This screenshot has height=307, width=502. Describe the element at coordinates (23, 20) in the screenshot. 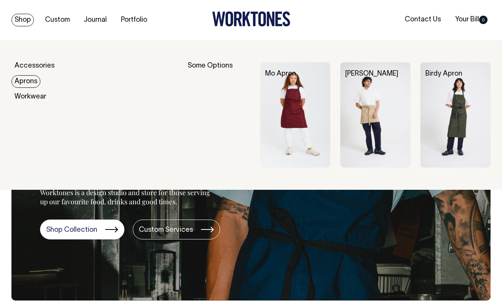

I see `a: Shop` at that location.